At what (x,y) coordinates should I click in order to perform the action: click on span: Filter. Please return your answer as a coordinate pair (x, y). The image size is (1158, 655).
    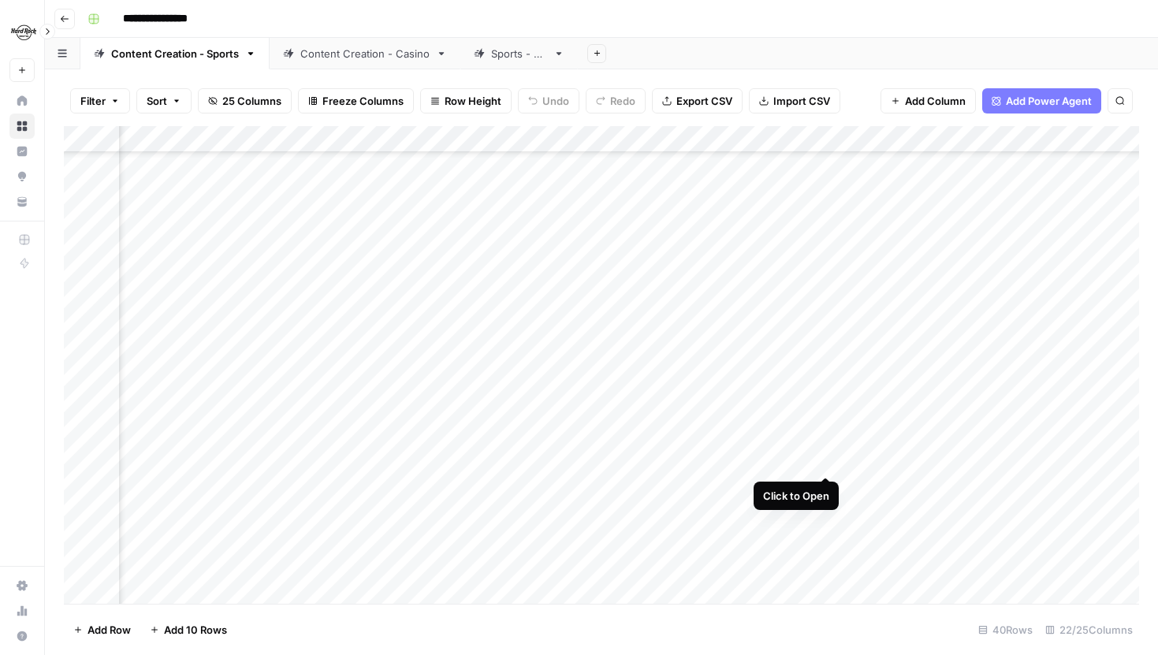
    Looking at the image, I should click on (93, 101).